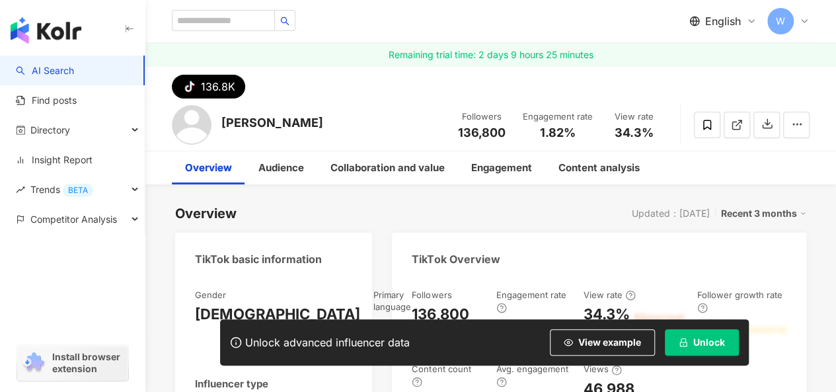 This screenshot has width=836, height=392. Describe the element at coordinates (501, 168) in the screenshot. I see `div: Engagement` at that location.